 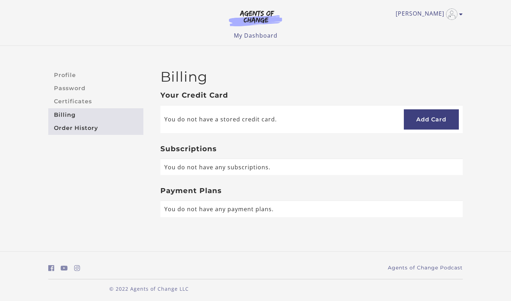 What do you see at coordinates (96, 102) in the screenshot?
I see `a: Certificates` at bounding box center [96, 102].